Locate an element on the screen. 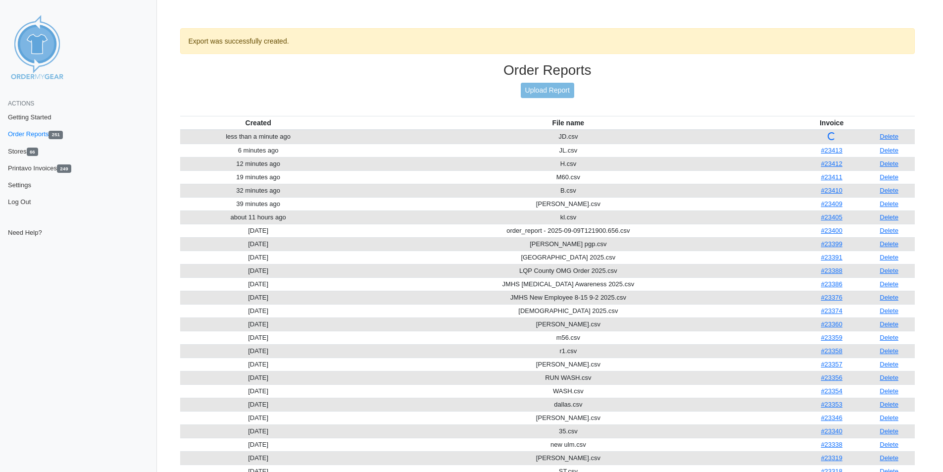 This screenshot has height=472, width=943. td: less than a minute ago is located at coordinates (258, 137).